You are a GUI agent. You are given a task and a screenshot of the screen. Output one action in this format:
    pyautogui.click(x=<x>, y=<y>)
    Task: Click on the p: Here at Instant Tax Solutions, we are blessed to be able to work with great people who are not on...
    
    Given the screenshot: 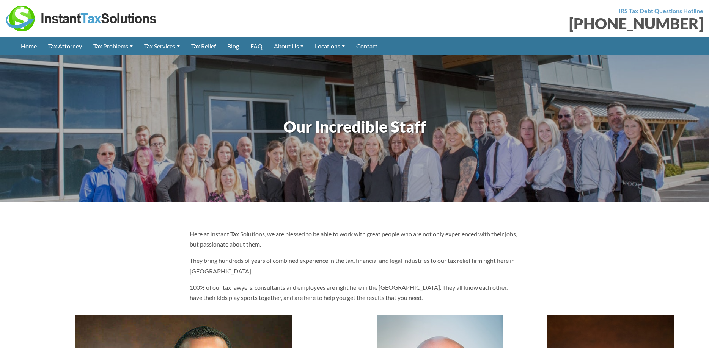 What is the action you would take?
    pyautogui.click(x=355, y=239)
    